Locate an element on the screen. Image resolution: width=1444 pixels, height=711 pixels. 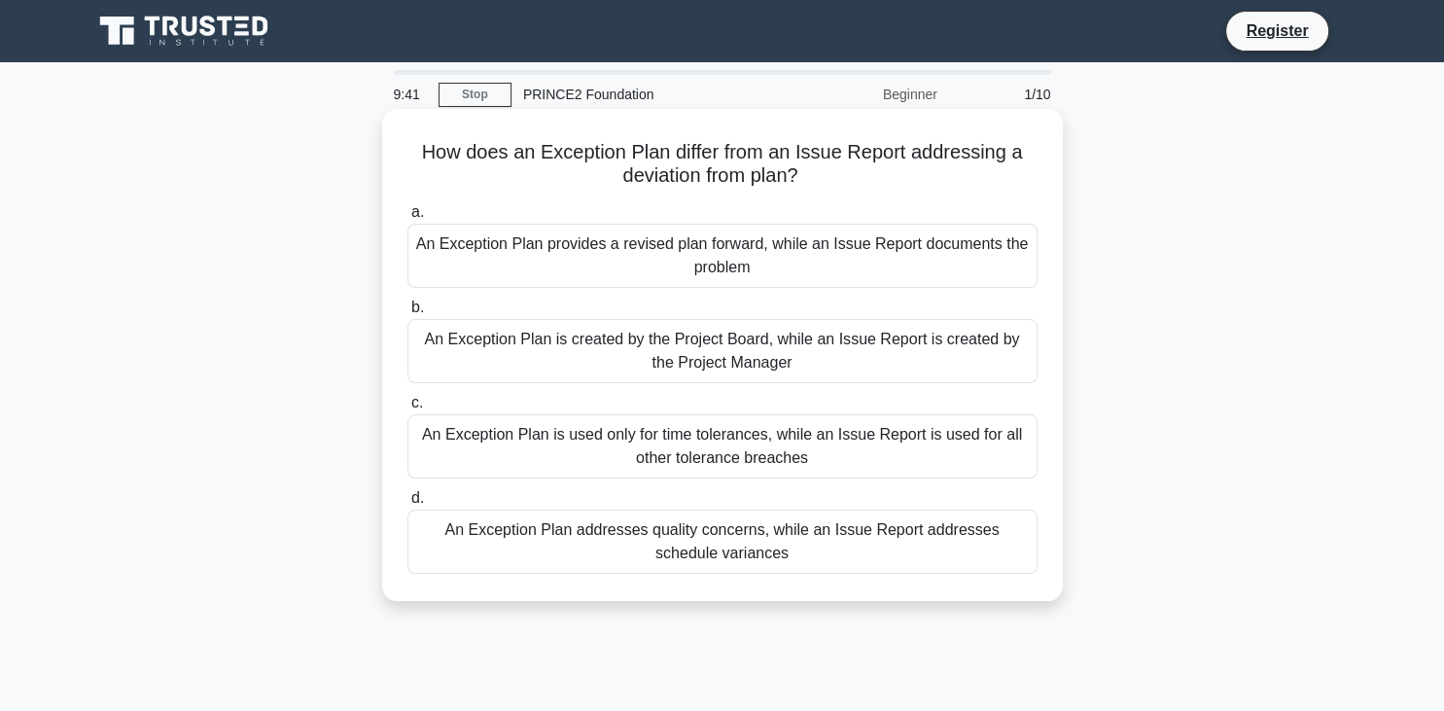
div: An Exception Plan is used only for time tolerances, while an Issue Report is used for all other t... is located at coordinates (722, 446).